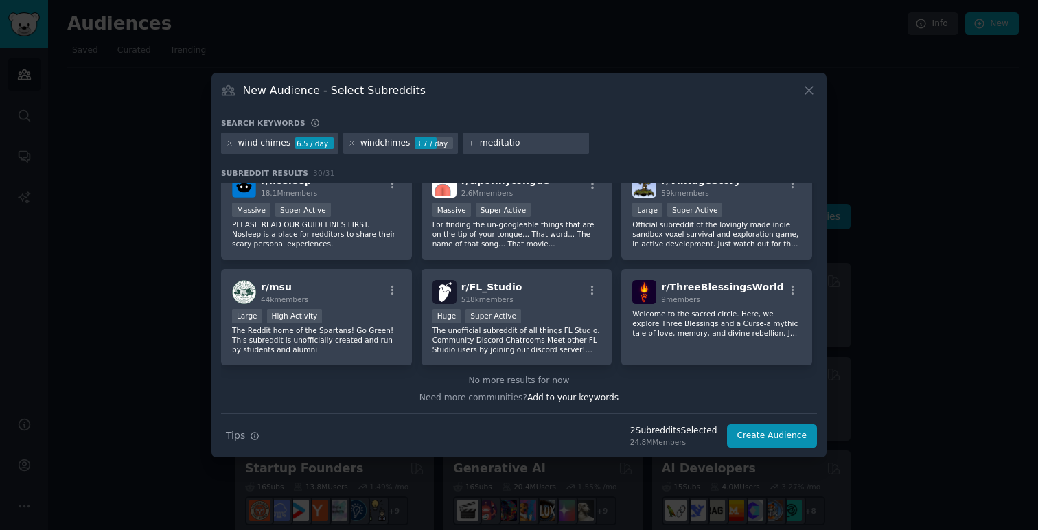 This screenshot has height=530, width=1038. What do you see at coordinates (644, 292) in the screenshot?
I see `img: ThreeBlessingsWorld` at bounding box center [644, 292].